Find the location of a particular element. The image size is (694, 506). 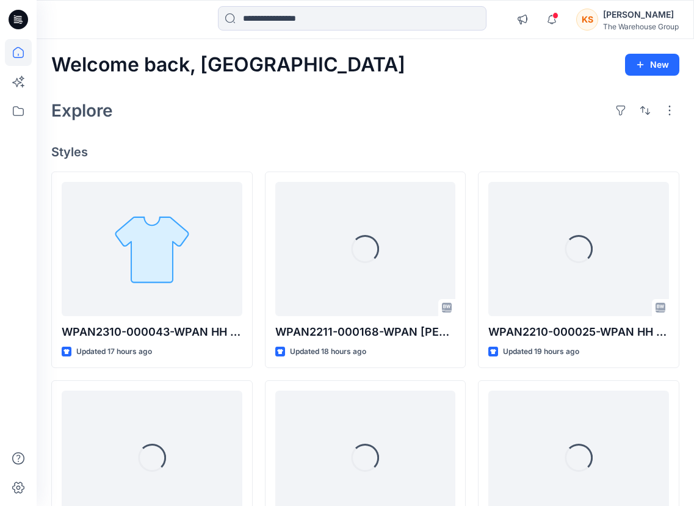

a: WPAN2310-000043-WPAN HH WIDE SIDE STRIPE Correction is located at coordinates (152, 249).